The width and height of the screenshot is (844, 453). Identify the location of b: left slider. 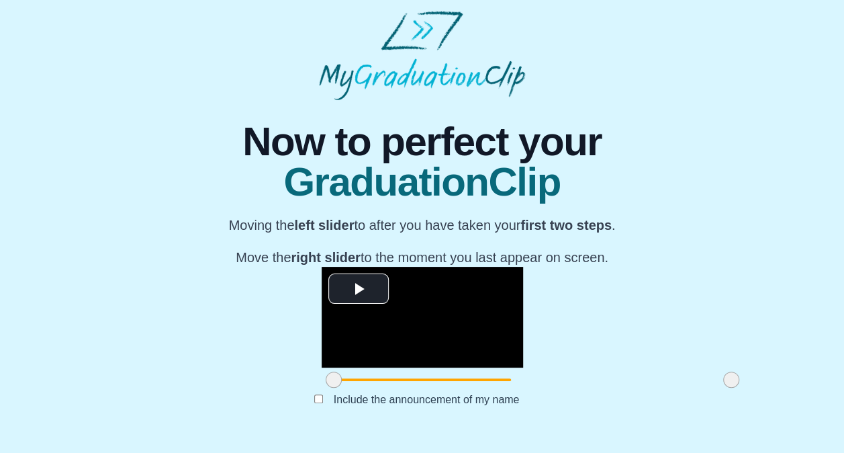
(324, 225).